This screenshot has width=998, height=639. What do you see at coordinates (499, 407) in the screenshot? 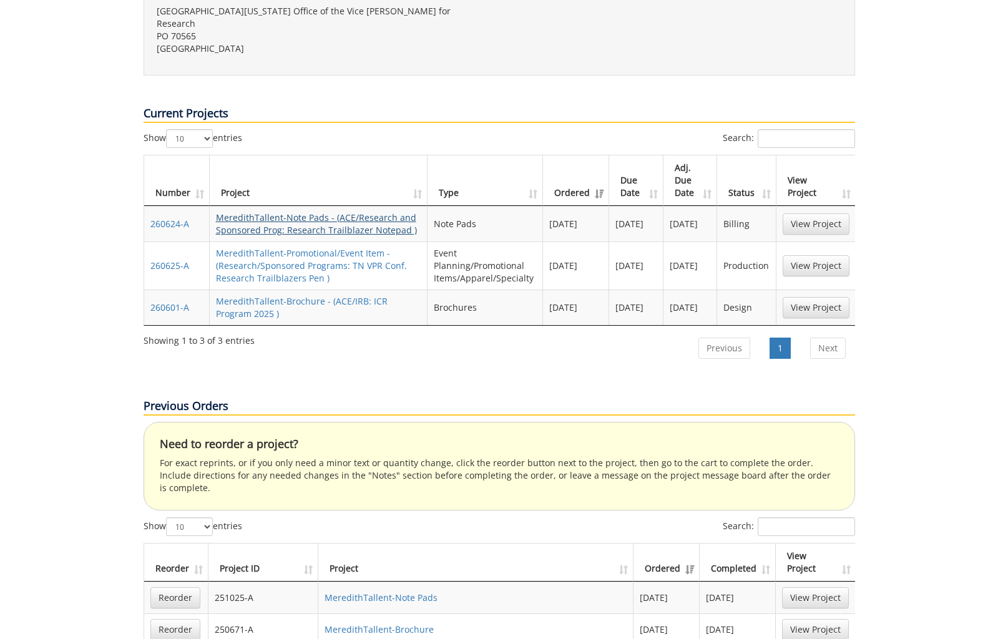
I see `p: Previous Orders` at bounding box center [499, 407].